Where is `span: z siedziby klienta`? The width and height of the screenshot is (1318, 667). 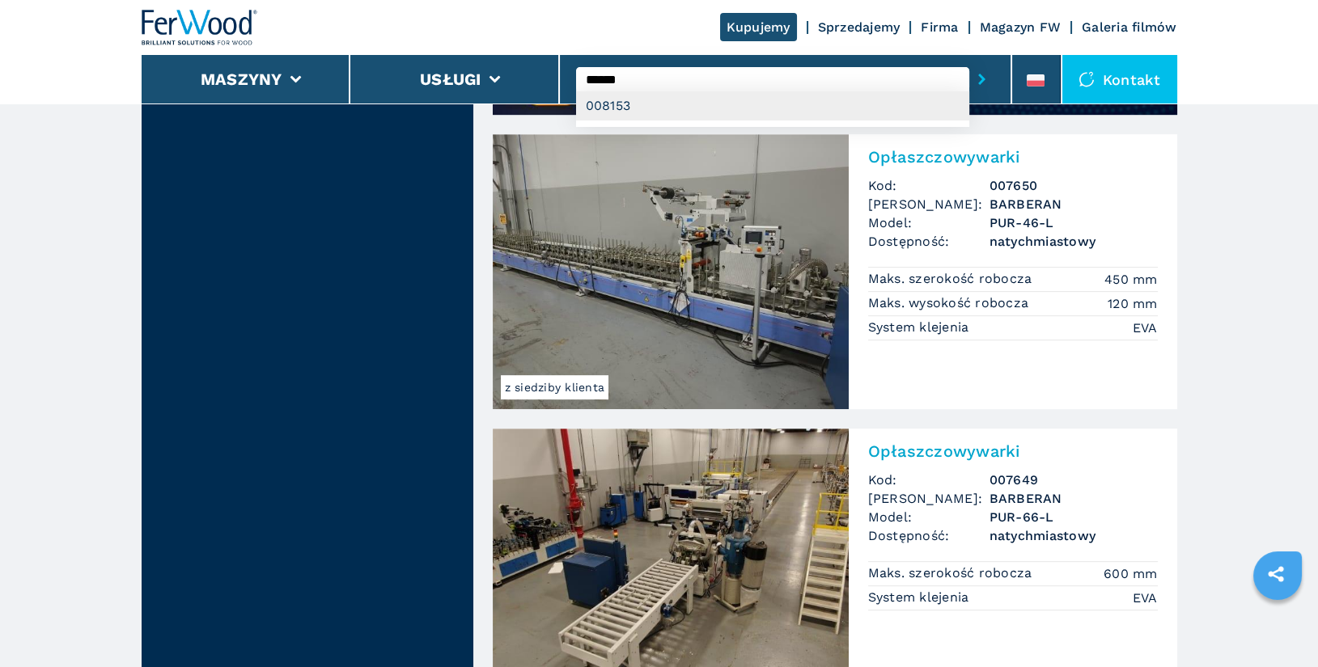
span: z siedziby klienta is located at coordinates (555, 388).